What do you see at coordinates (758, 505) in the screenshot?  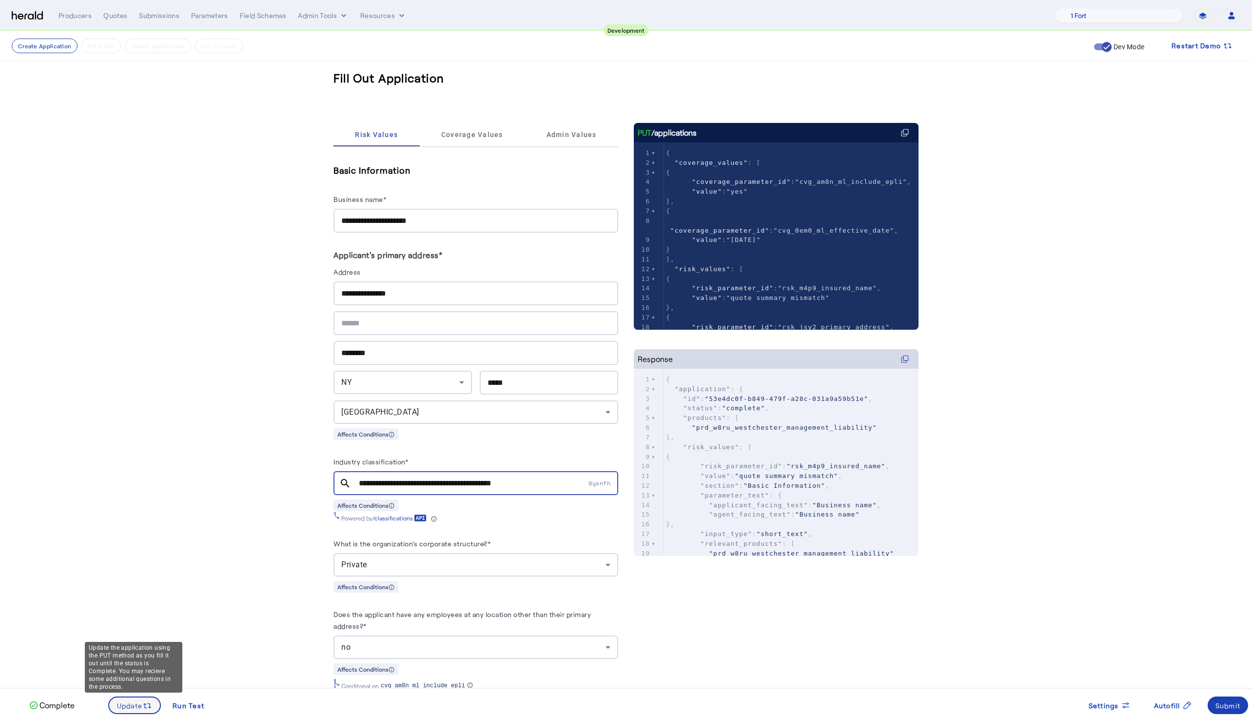 I see `span: "applicant_facing_text"` at bounding box center [758, 505].